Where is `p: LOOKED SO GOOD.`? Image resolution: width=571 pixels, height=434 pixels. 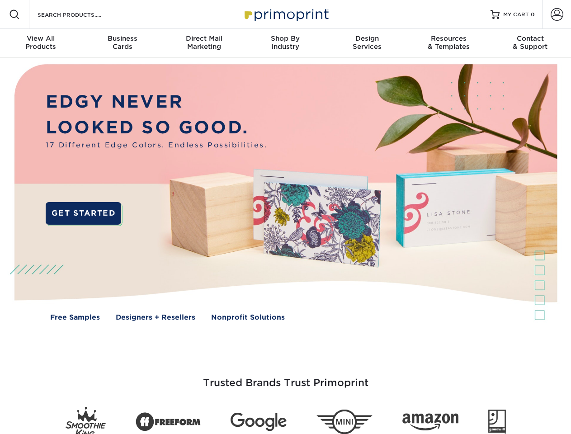 p: LOOKED SO GOOD. is located at coordinates (157, 128).